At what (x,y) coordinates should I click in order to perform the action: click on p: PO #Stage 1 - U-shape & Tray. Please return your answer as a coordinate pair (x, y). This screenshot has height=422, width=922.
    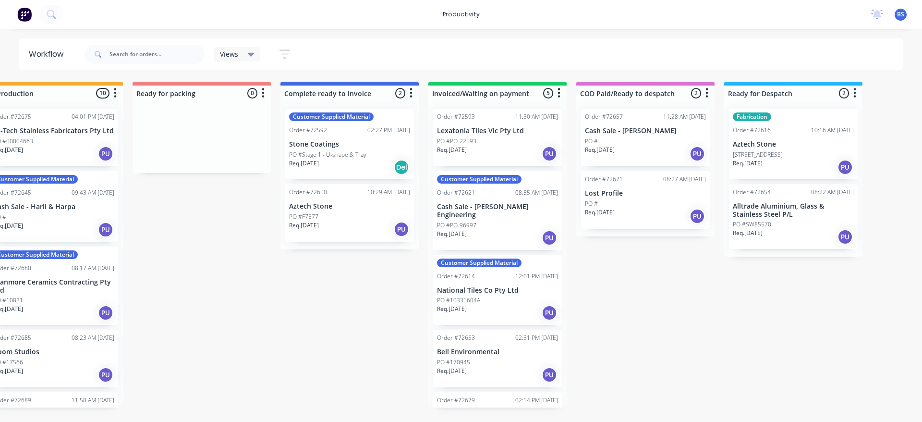
    Looking at the image, I should click on (327, 155).